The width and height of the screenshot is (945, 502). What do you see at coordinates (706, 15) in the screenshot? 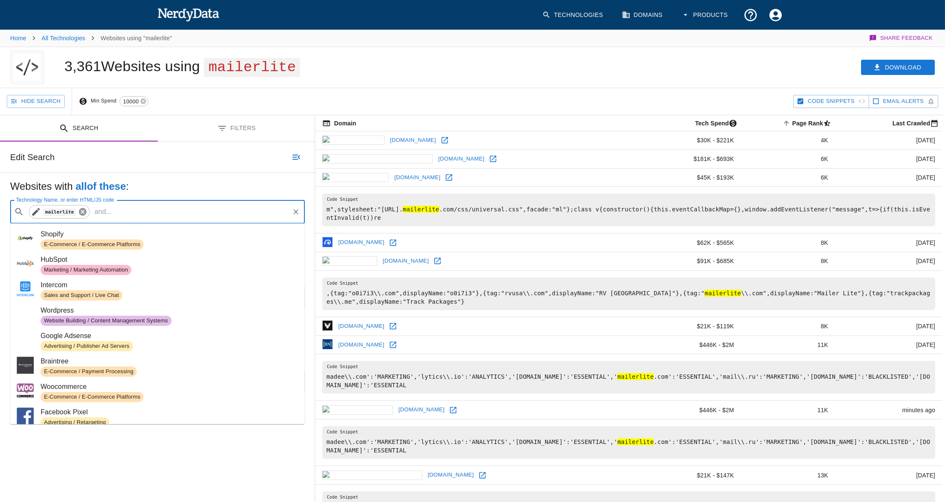
I see `button: Products` at bounding box center [706, 15].